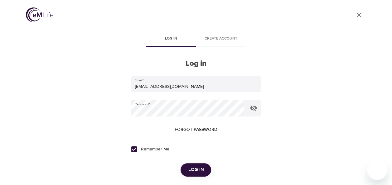 The width and height of the screenshot is (392, 185). What do you see at coordinates (196, 64) in the screenshot?
I see `h2: Log in` at bounding box center [196, 64].